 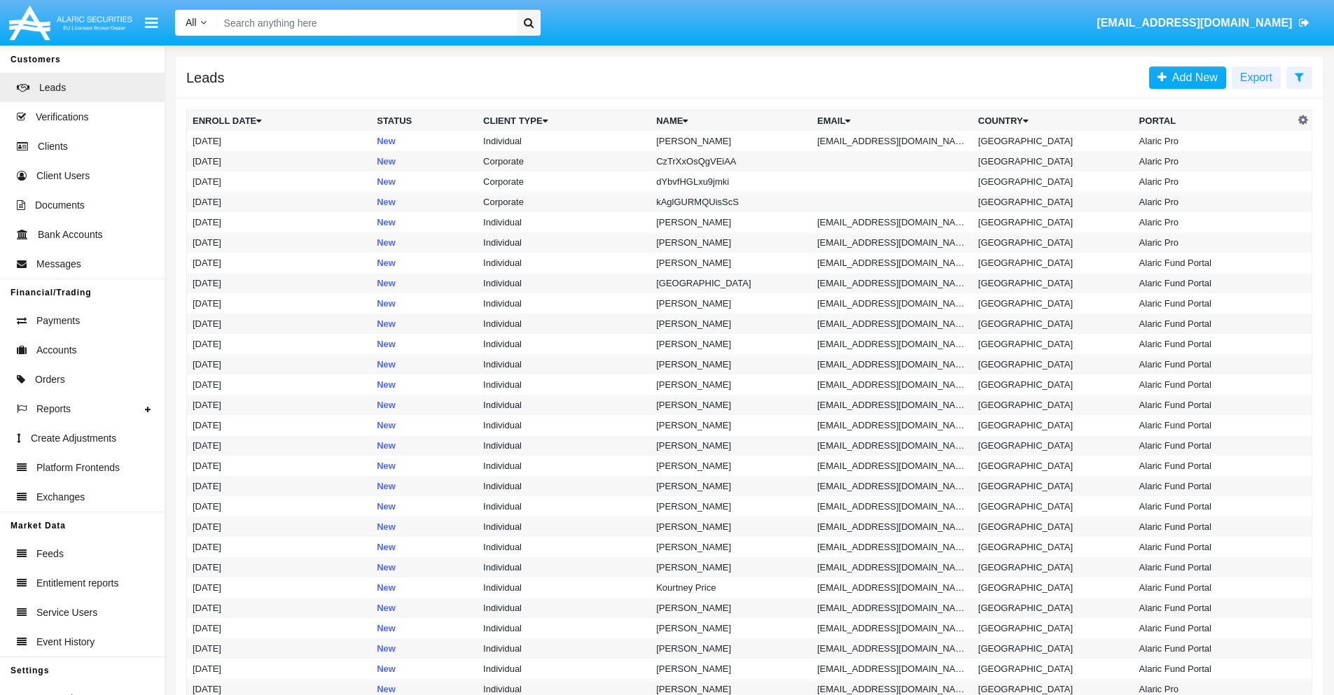 What do you see at coordinates (62, 117) in the screenshot?
I see `span: Verifications` at bounding box center [62, 117].